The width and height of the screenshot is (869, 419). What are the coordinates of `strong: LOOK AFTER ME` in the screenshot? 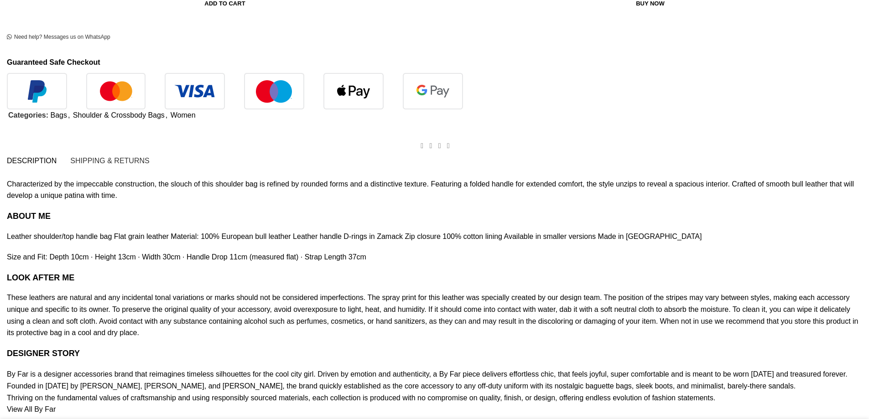 It's located at (41, 278).